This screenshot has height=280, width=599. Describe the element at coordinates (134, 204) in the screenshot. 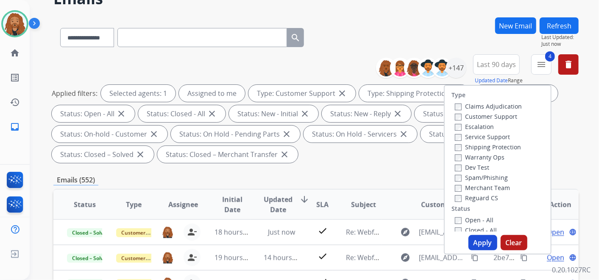

I see `span: Type` at that location.